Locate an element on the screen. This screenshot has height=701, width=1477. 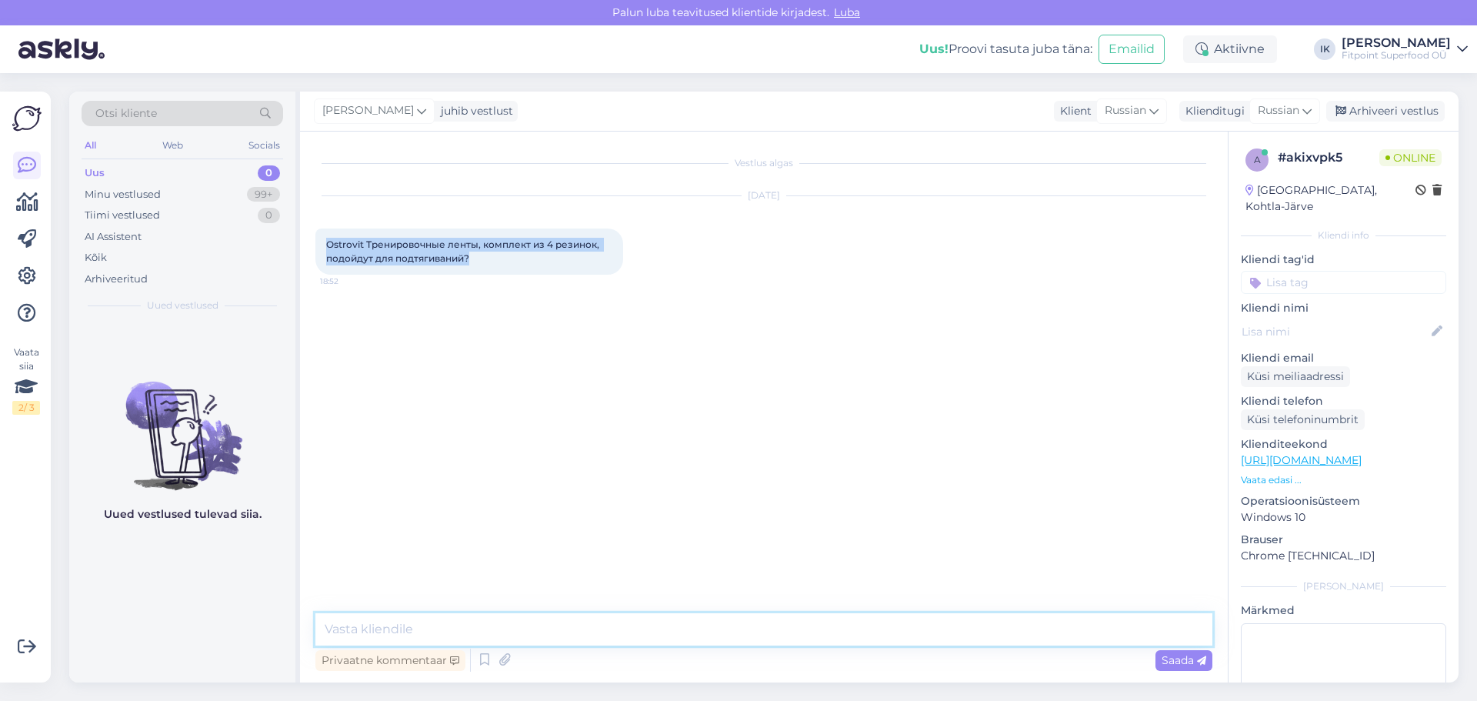
div: Tiimi vestlused is located at coordinates (122, 215).